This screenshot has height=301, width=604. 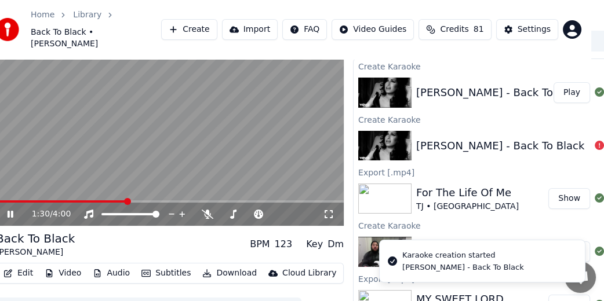 What do you see at coordinates (304, 30) in the screenshot?
I see `button: FAQ` at bounding box center [304, 30].